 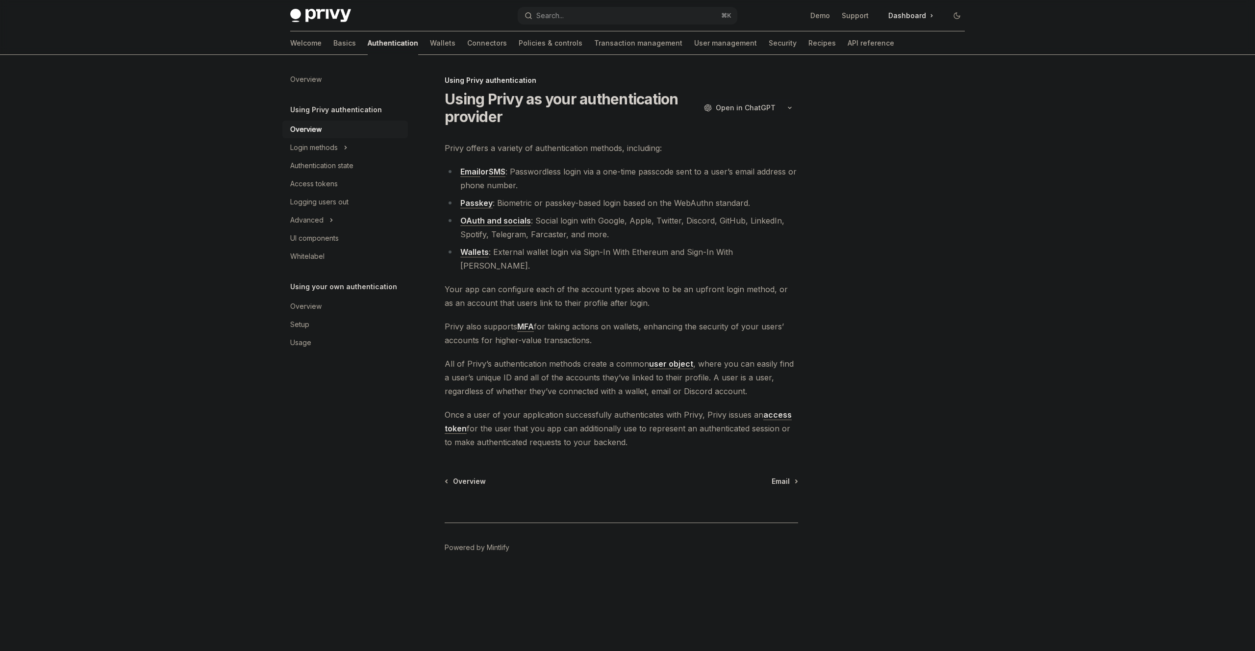 What do you see at coordinates (321, 16) in the screenshot?
I see `img: dark logo` at bounding box center [321, 16].